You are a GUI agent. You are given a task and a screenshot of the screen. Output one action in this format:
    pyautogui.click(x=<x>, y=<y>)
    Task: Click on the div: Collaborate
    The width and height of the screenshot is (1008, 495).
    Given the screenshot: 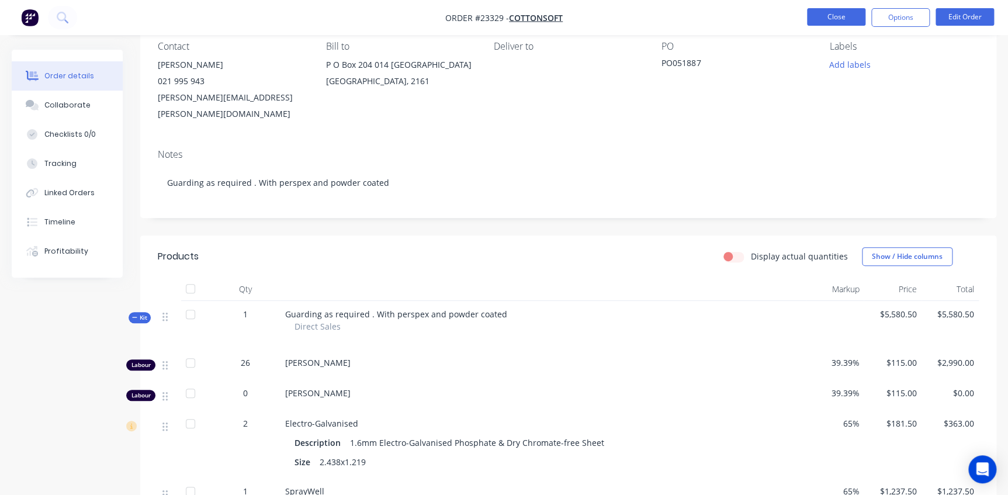 What is the action you would take?
    pyautogui.click(x=67, y=105)
    